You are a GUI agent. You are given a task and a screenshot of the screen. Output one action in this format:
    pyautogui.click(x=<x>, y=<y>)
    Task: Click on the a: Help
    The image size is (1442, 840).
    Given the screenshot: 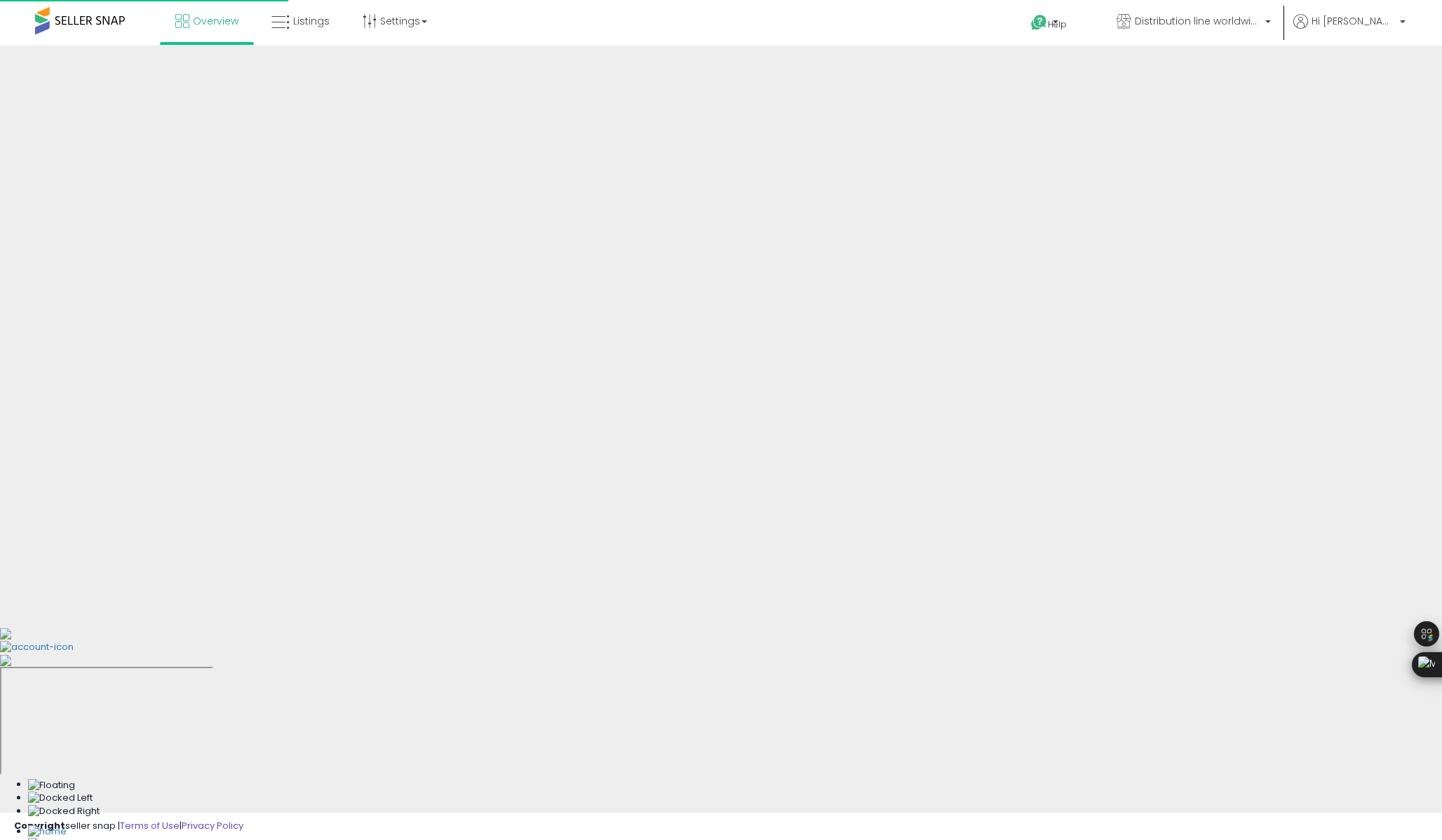 What is the action you would take?
    pyautogui.click(x=1056, y=24)
    